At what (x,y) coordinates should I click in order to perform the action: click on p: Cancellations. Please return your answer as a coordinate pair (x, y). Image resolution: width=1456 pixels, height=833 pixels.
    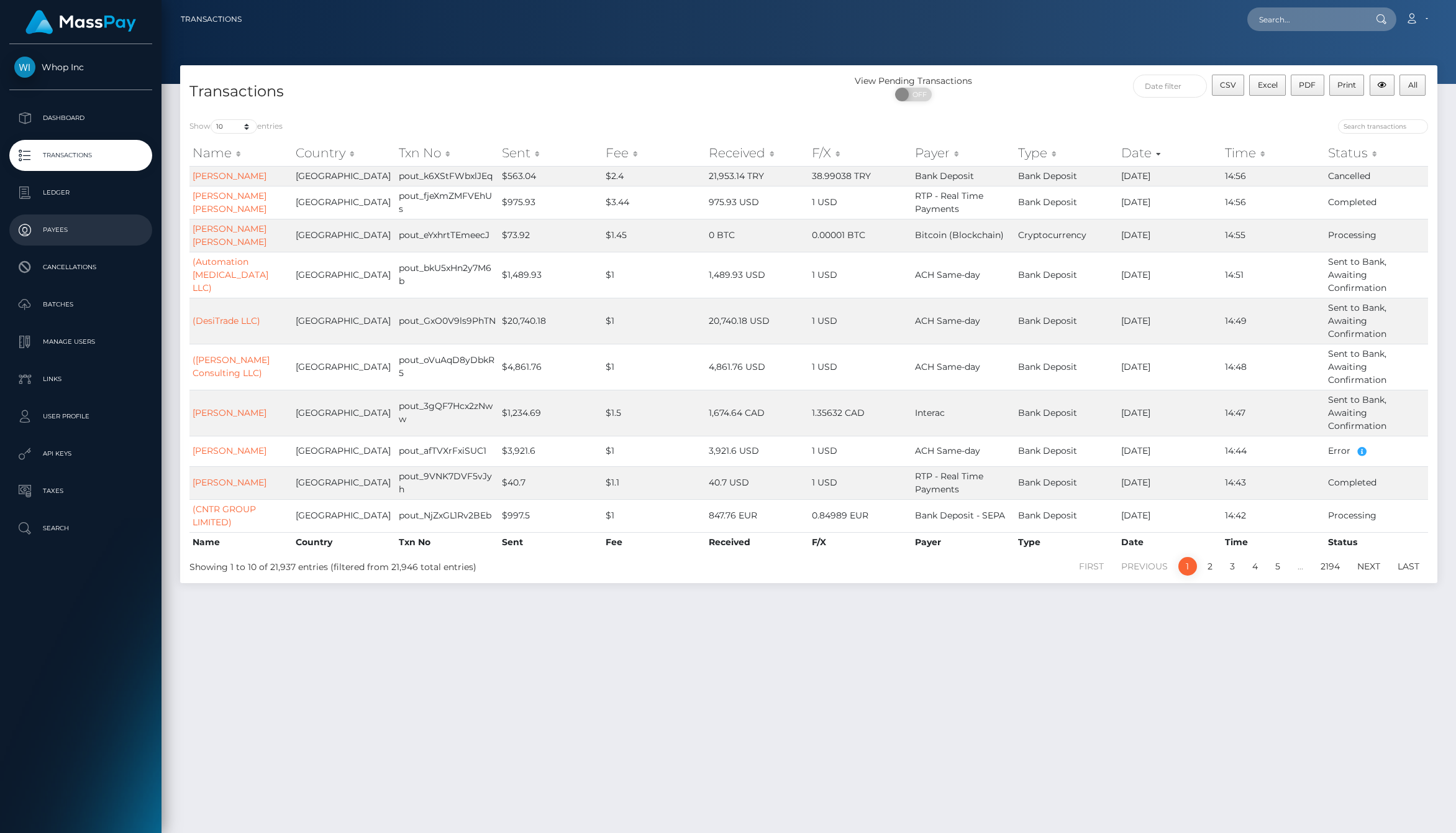
    Looking at the image, I should click on (81, 267).